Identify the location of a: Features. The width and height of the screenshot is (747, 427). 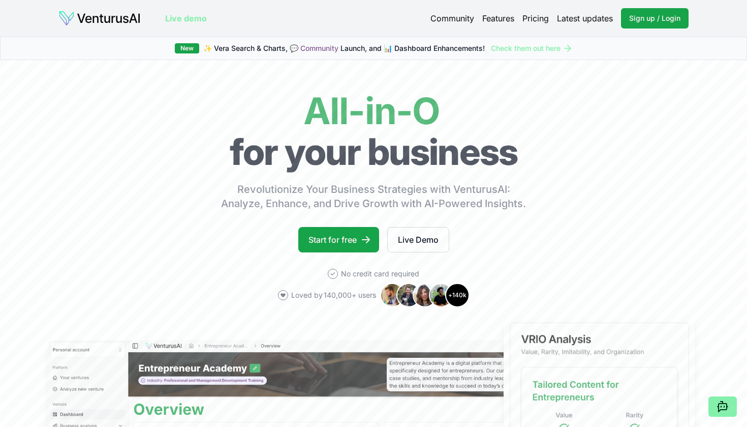
(498, 18).